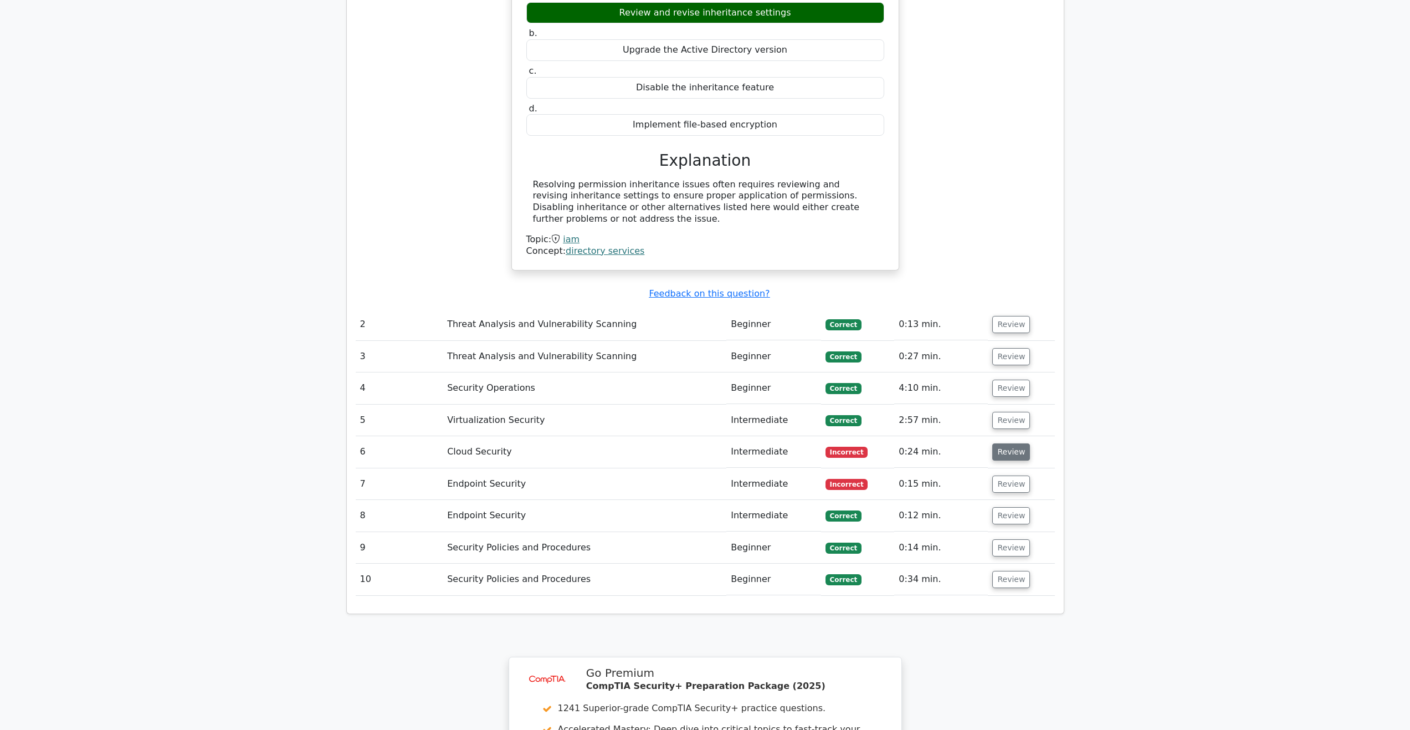  I want to click on td: 0:27 min., so click(941, 356).